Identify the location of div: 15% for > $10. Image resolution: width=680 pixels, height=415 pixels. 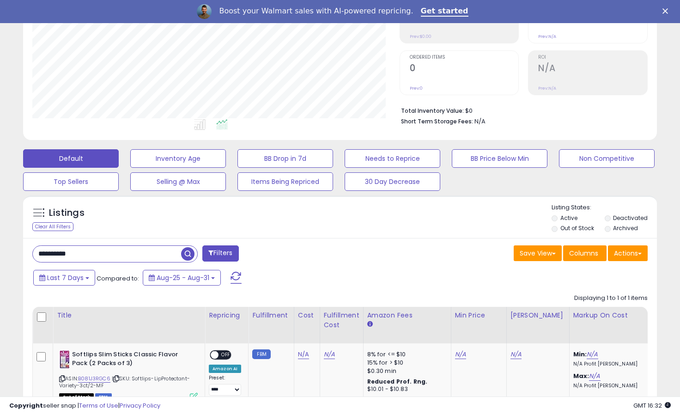
(406, 363).